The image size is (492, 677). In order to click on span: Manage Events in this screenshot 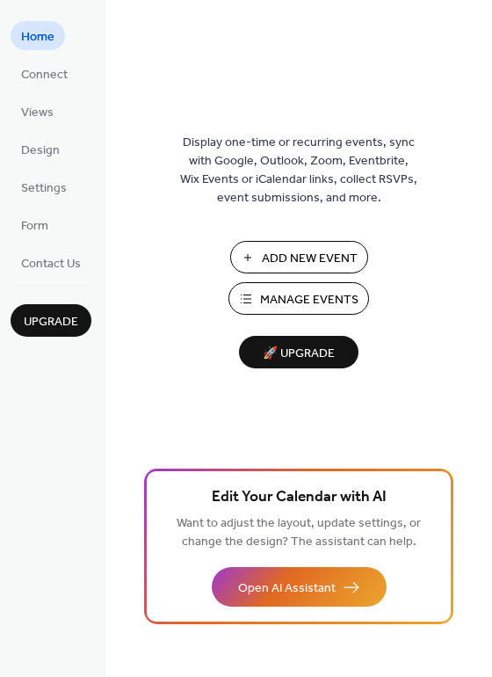, I will do `click(310, 300)`.